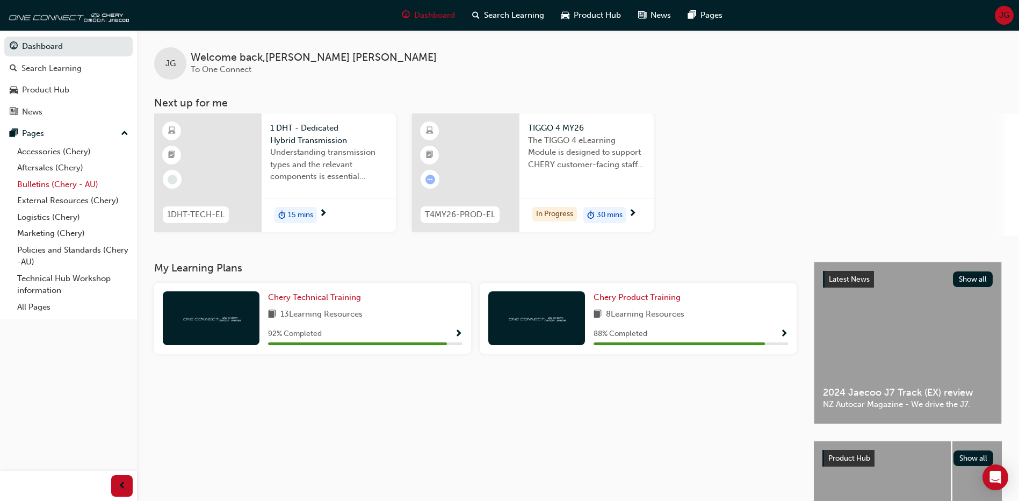  Describe the element at coordinates (460, 214) in the screenshot. I see `span: T4MY26-PROD-EL` at that location.